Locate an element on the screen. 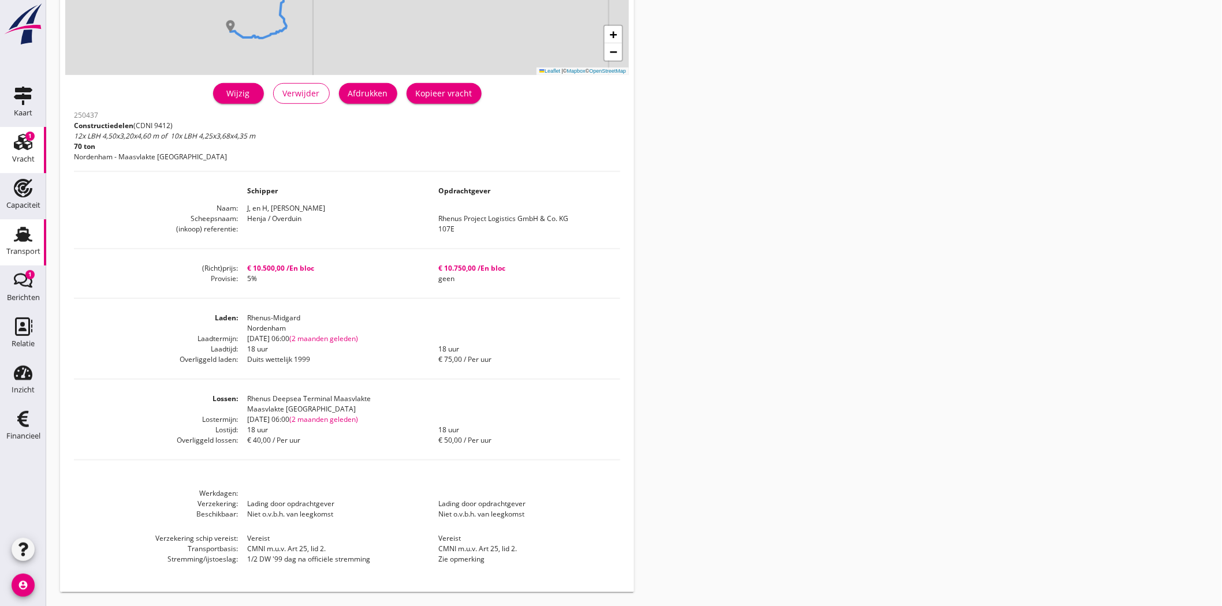 The width and height of the screenshot is (1222, 606). div: Afdrukken is located at coordinates (368, 93).